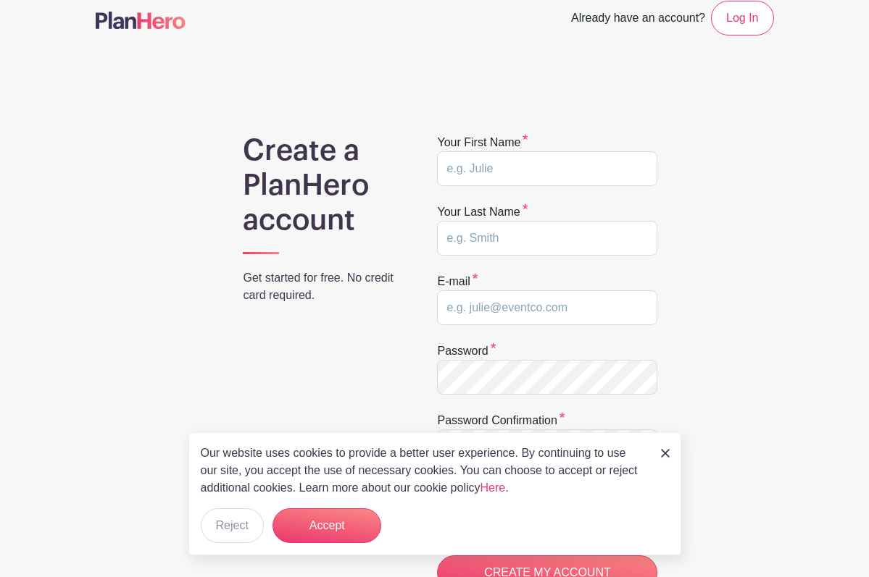  I want to click on h1: Create a PlanHero account, so click(321, 186).